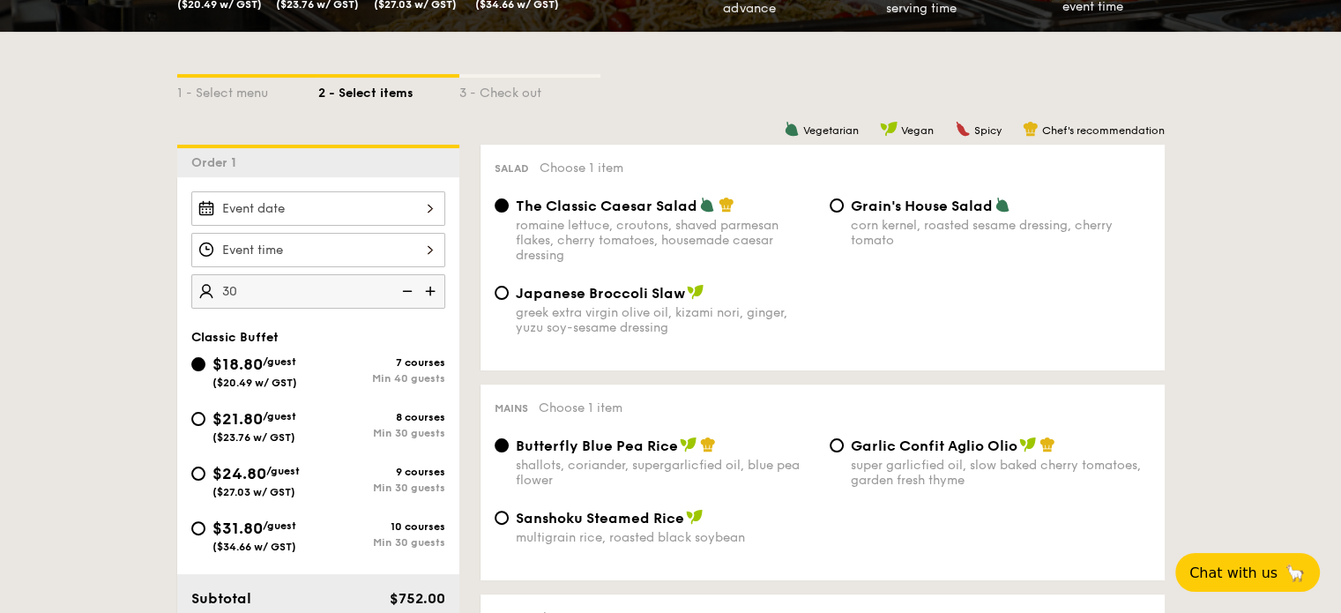 Image resolution: width=1341 pixels, height=613 pixels. What do you see at coordinates (254, 547) in the screenshot?
I see `span: ($34.66 w/ GST)` at bounding box center [254, 547].